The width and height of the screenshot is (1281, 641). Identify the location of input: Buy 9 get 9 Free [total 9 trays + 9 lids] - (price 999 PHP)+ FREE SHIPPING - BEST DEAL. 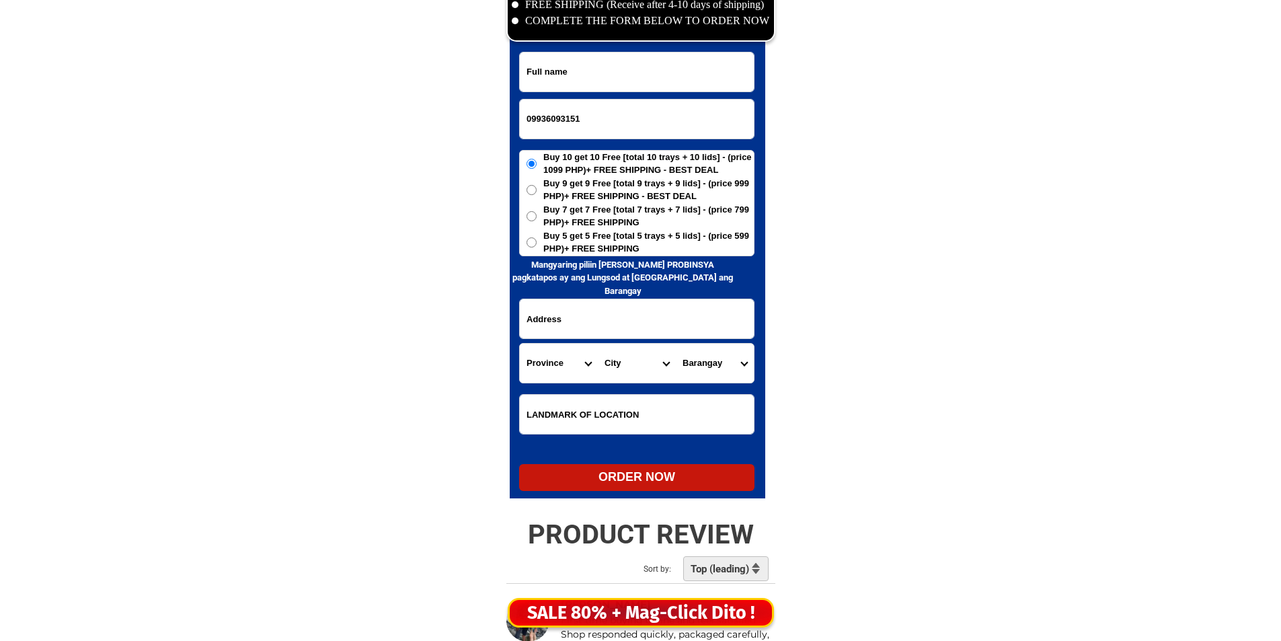
(531, 190).